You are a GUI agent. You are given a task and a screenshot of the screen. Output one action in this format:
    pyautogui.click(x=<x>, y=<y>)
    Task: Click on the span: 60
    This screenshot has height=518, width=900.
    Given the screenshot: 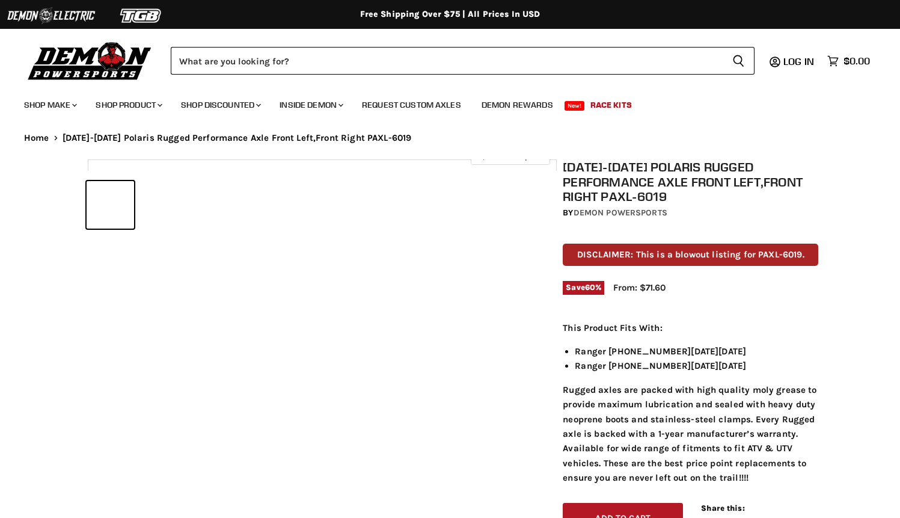 What is the action you would take?
    pyautogui.click(x=590, y=287)
    